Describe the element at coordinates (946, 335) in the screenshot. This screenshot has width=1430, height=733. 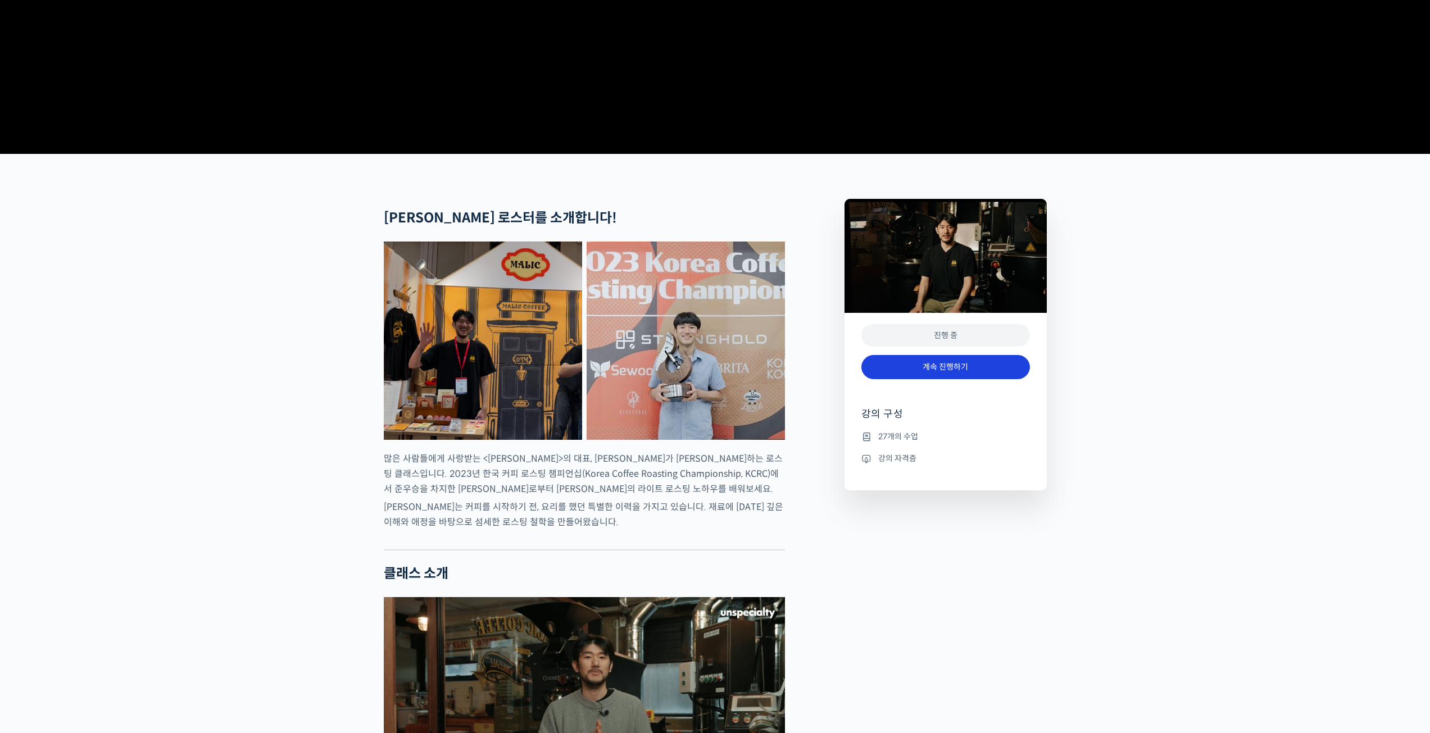
I see `div: 진행 중` at that location.